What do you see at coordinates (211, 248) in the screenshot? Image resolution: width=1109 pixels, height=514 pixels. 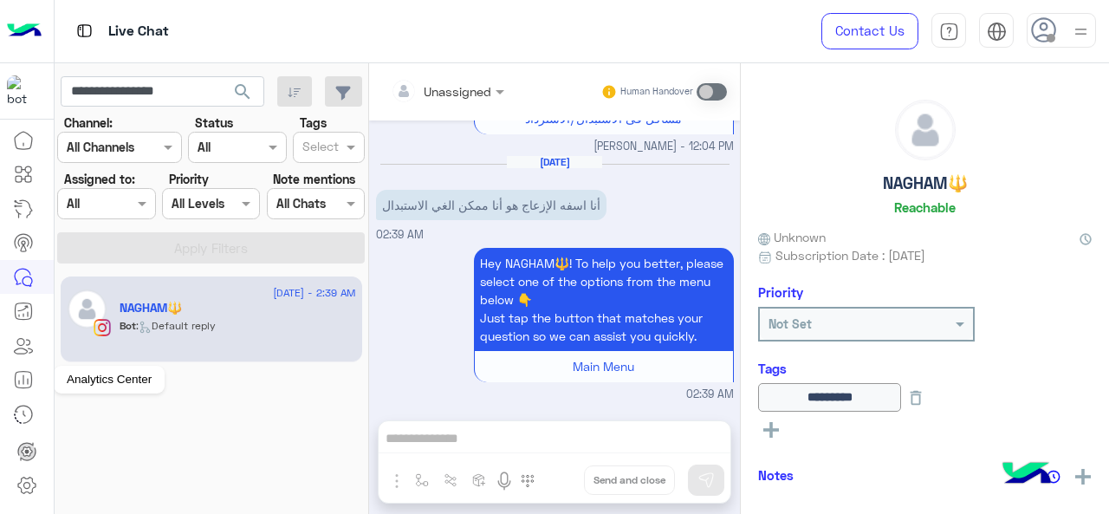 I see `button: Apply Filters` at bounding box center [211, 248].